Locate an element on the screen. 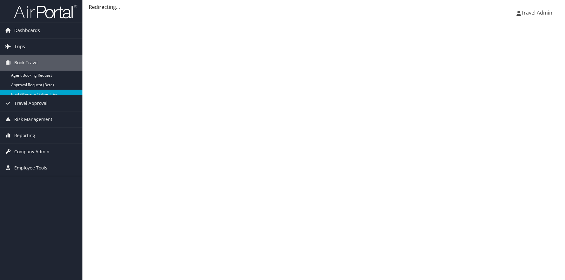  span: Employee Tools is located at coordinates (31, 168).